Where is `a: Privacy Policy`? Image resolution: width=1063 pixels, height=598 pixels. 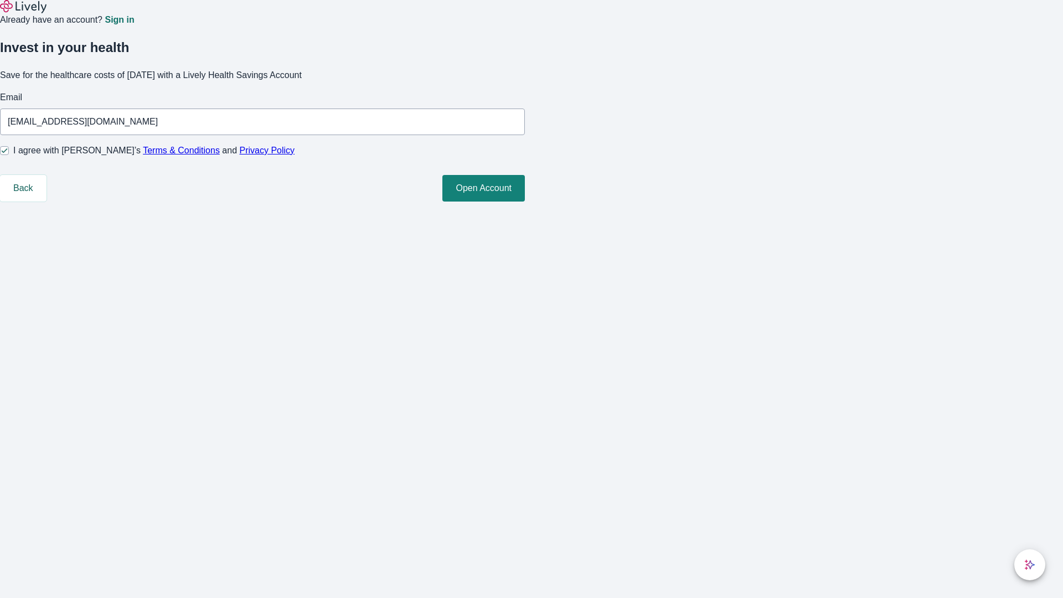
a: Privacy Policy is located at coordinates (267, 150).